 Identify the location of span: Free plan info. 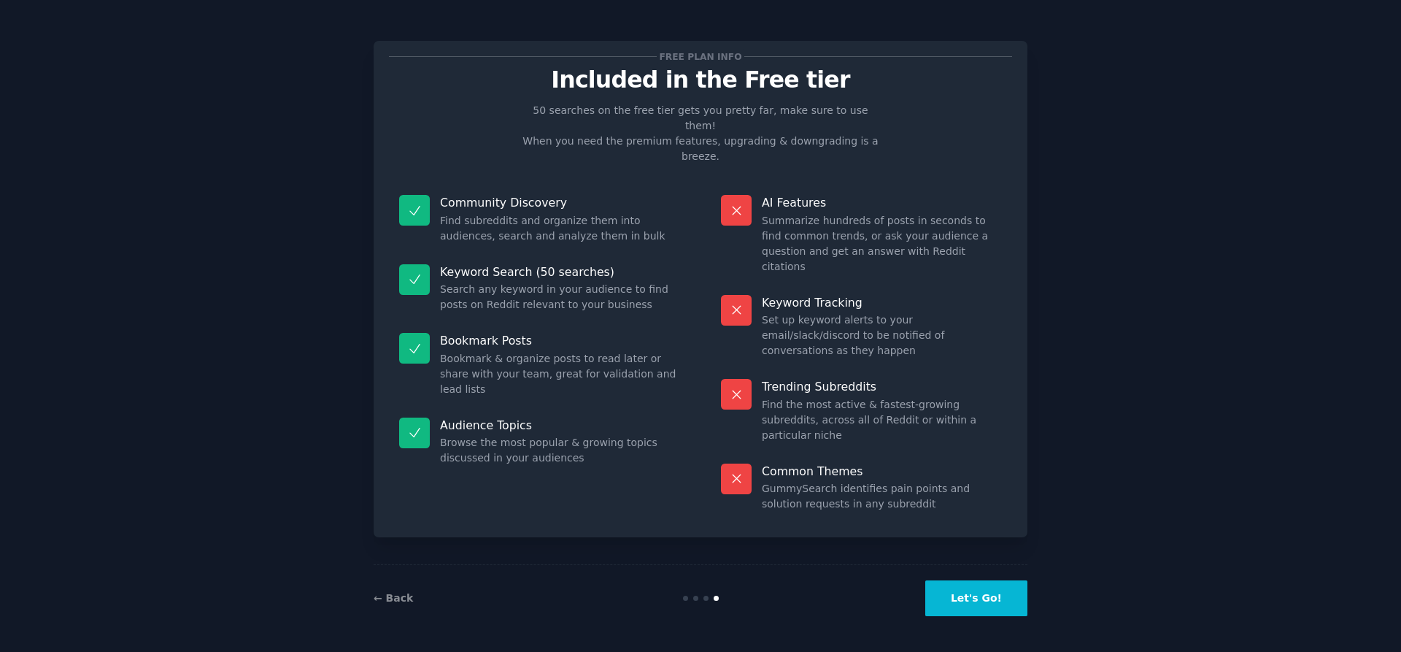
(700, 56).